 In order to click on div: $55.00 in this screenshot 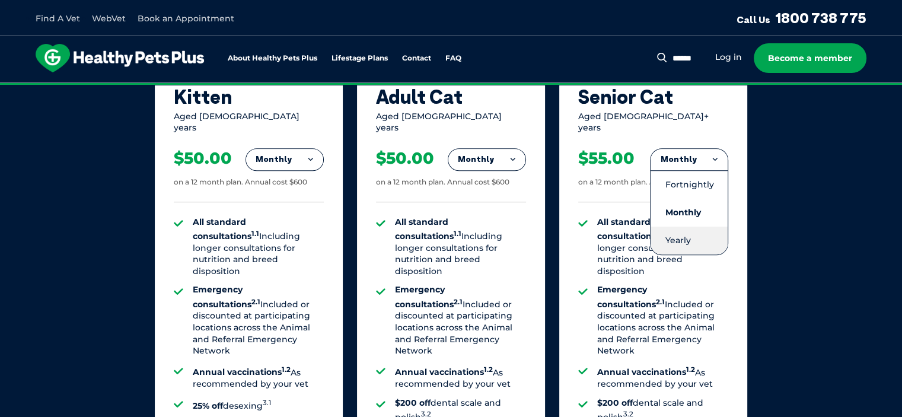, I will do `click(606, 158)`.